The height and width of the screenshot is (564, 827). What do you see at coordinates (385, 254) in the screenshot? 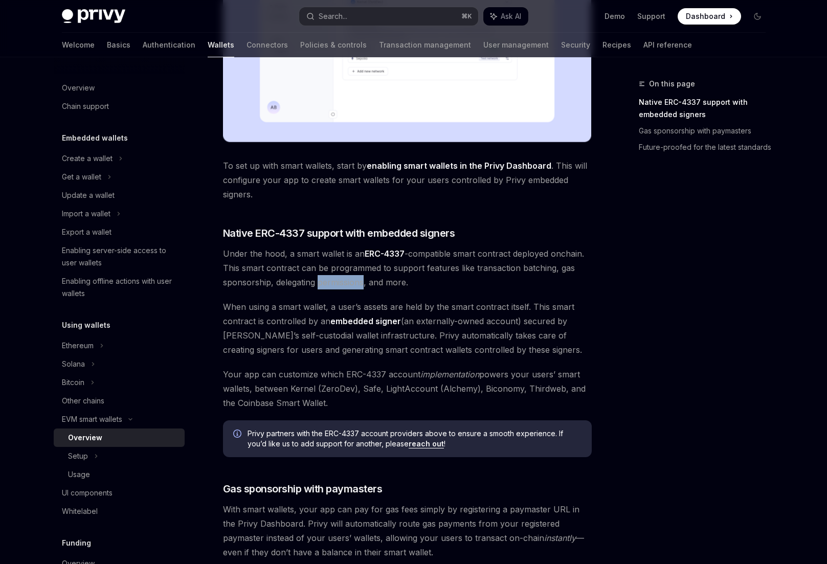
I see `a: ERC-4337` at bounding box center [385, 254].